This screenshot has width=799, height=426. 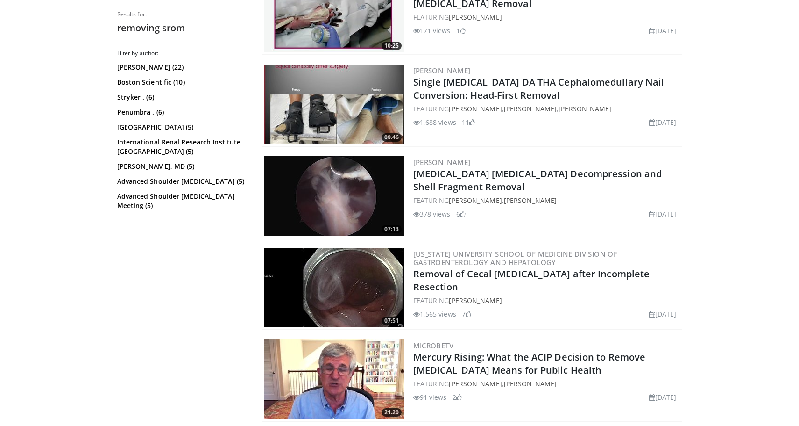 I want to click on img: c0521fd0-774e-42b6-b4b4-c2bcb67a0a8f.300x170_q85_crop-smart_upscale.jpg, so click(x=334, y=104).